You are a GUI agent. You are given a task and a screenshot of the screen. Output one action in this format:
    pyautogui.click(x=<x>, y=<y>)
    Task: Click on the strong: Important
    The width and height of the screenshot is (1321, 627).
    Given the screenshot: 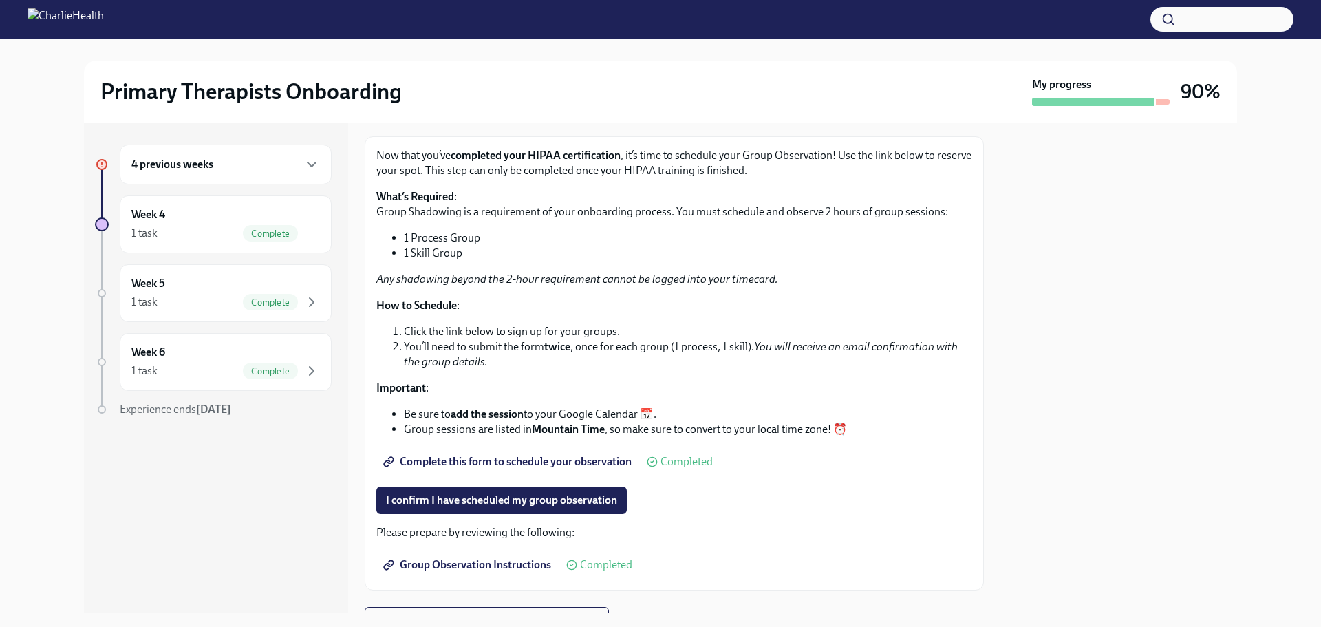 What is the action you would take?
    pyautogui.click(x=401, y=387)
    